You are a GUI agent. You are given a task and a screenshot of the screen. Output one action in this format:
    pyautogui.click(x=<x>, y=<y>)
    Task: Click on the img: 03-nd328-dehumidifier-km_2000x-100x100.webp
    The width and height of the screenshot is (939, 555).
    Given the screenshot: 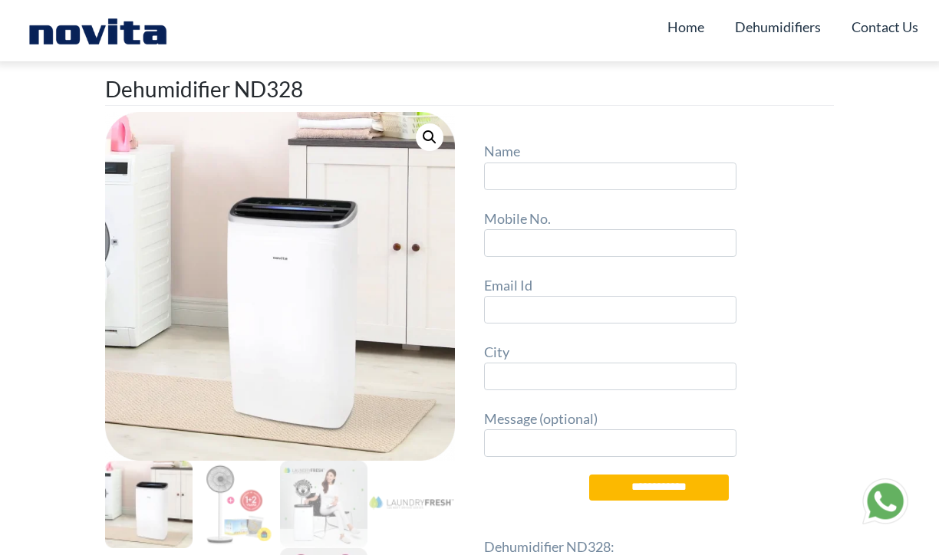 What is the action you would take?
    pyautogui.click(x=324, y=505)
    